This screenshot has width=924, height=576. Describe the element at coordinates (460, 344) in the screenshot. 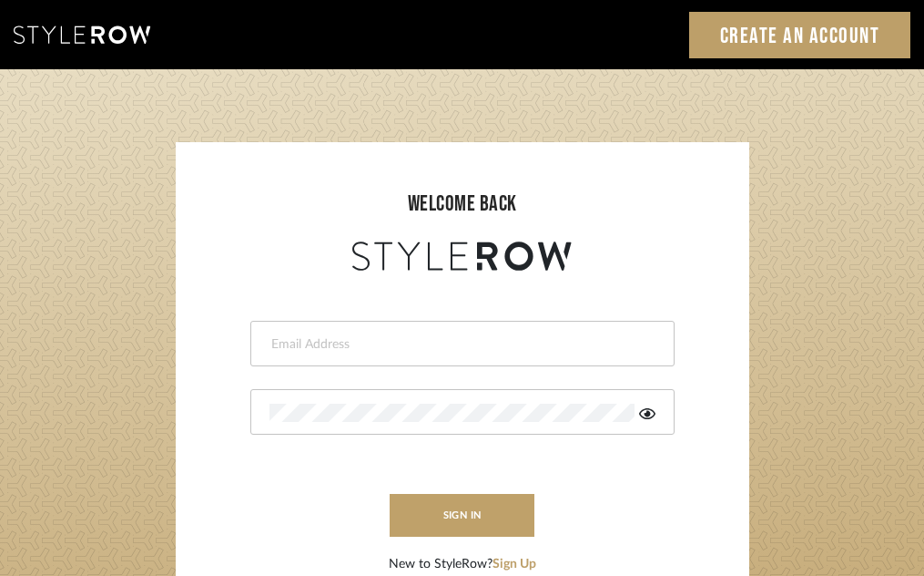

I see `input: Email Address` at that location.